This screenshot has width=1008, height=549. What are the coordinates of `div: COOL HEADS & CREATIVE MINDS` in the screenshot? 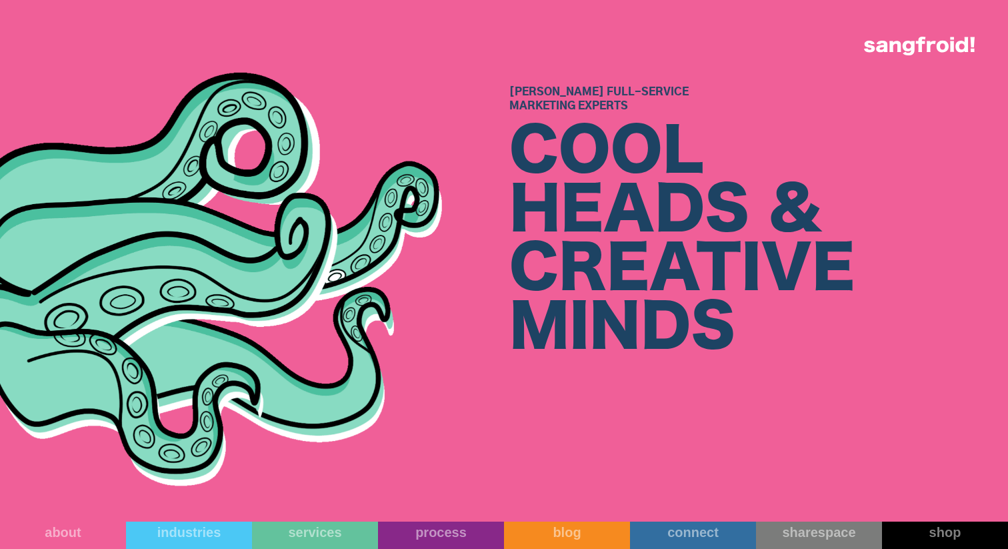 It's located at (759, 241).